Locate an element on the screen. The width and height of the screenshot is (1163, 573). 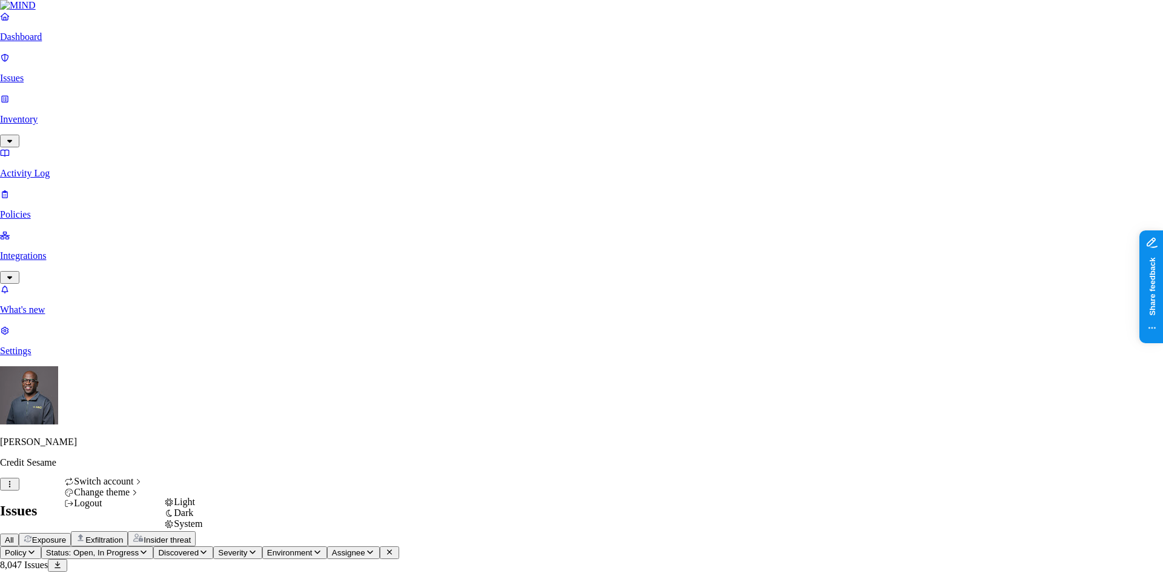
span: Switch account is located at coordinates (104, 480).